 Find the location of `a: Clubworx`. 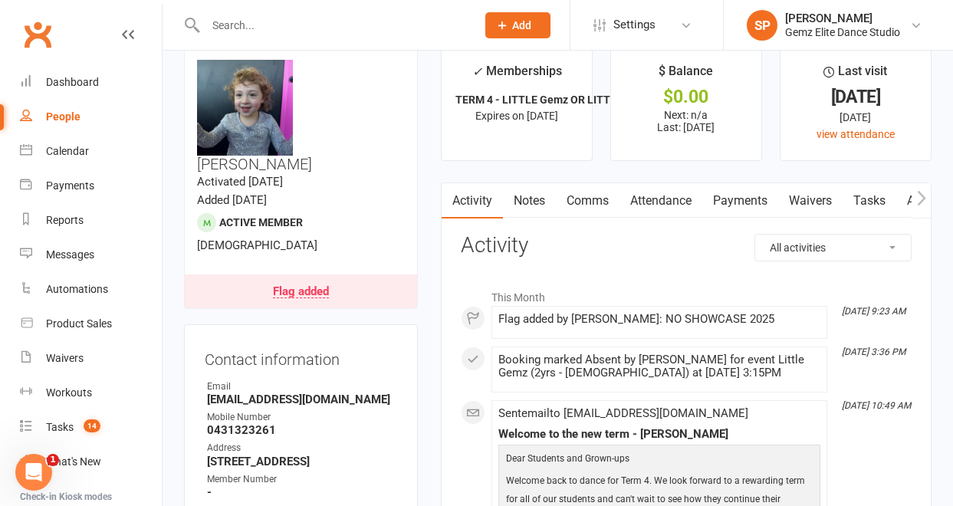

a: Clubworx is located at coordinates (38, 35).